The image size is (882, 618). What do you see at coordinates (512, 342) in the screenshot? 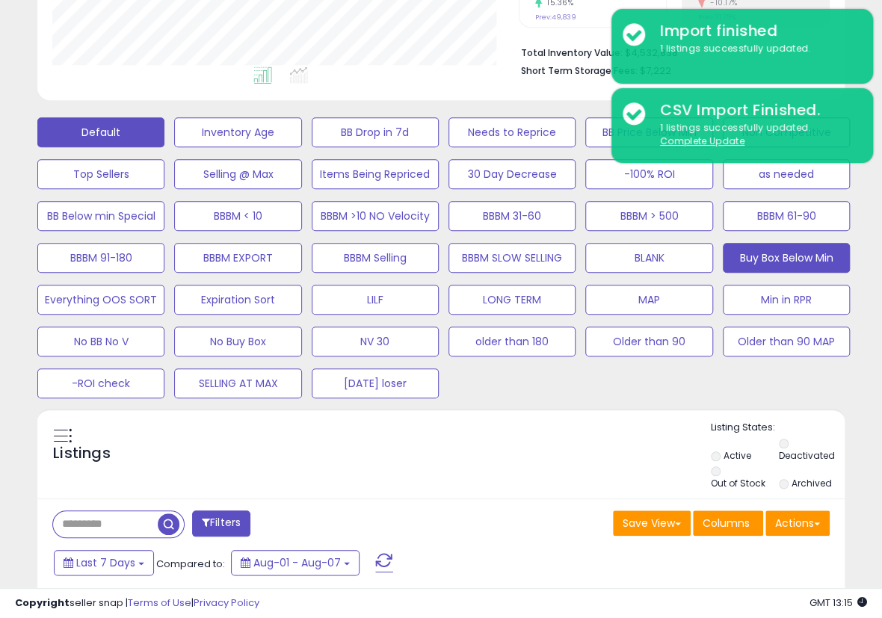
I see `button: older than 180` at bounding box center [512, 342].